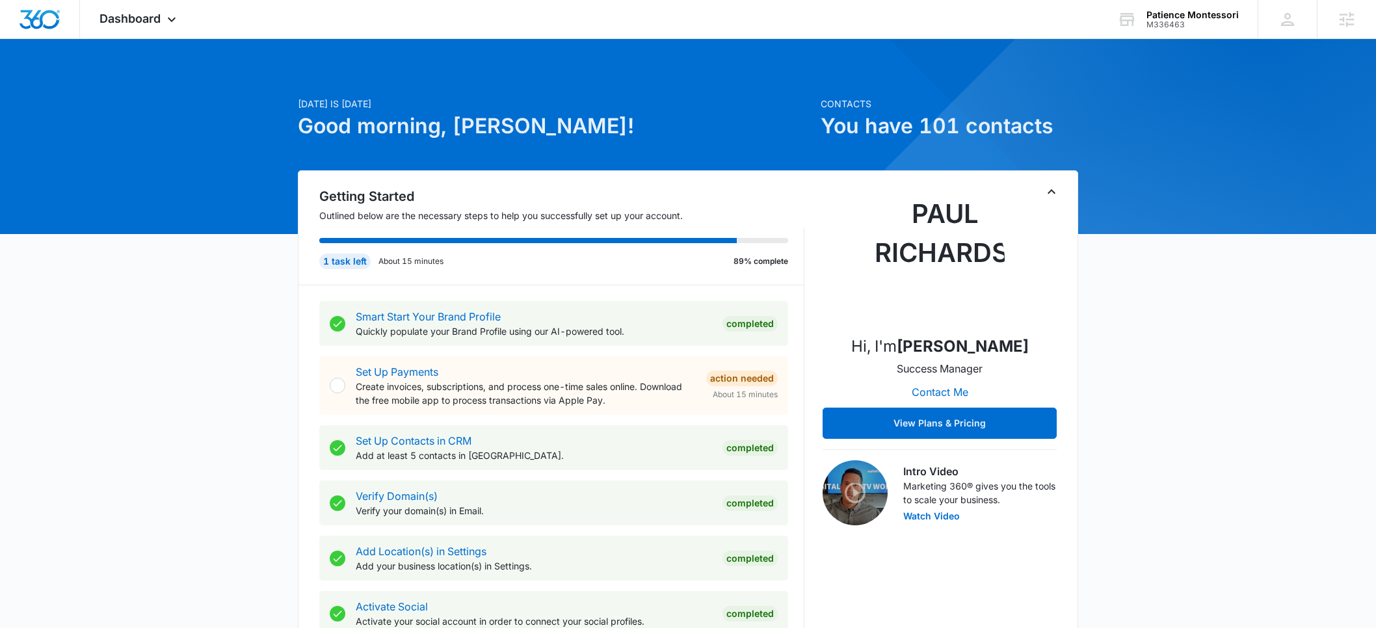  Describe the element at coordinates (745, 395) in the screenshot. I see `span: About 15 minutes` at that location.